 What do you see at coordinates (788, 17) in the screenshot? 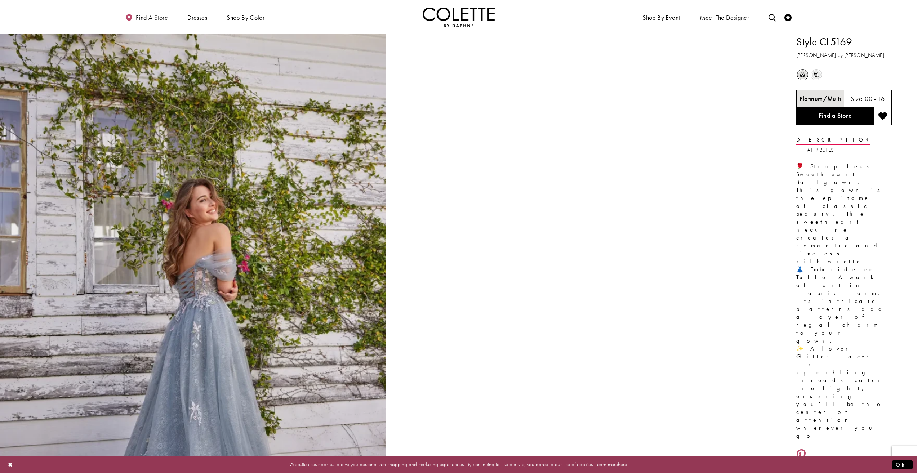
I see `a: Check Wishlist` at bounding box center [788, 17].